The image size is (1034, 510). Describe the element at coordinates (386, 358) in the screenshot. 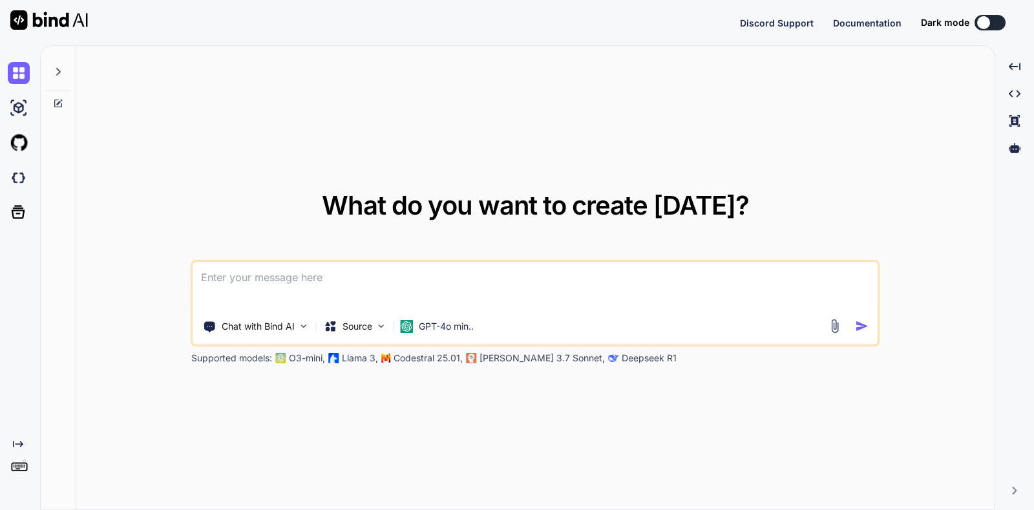

I see `img: Mistral-AI` at that location.